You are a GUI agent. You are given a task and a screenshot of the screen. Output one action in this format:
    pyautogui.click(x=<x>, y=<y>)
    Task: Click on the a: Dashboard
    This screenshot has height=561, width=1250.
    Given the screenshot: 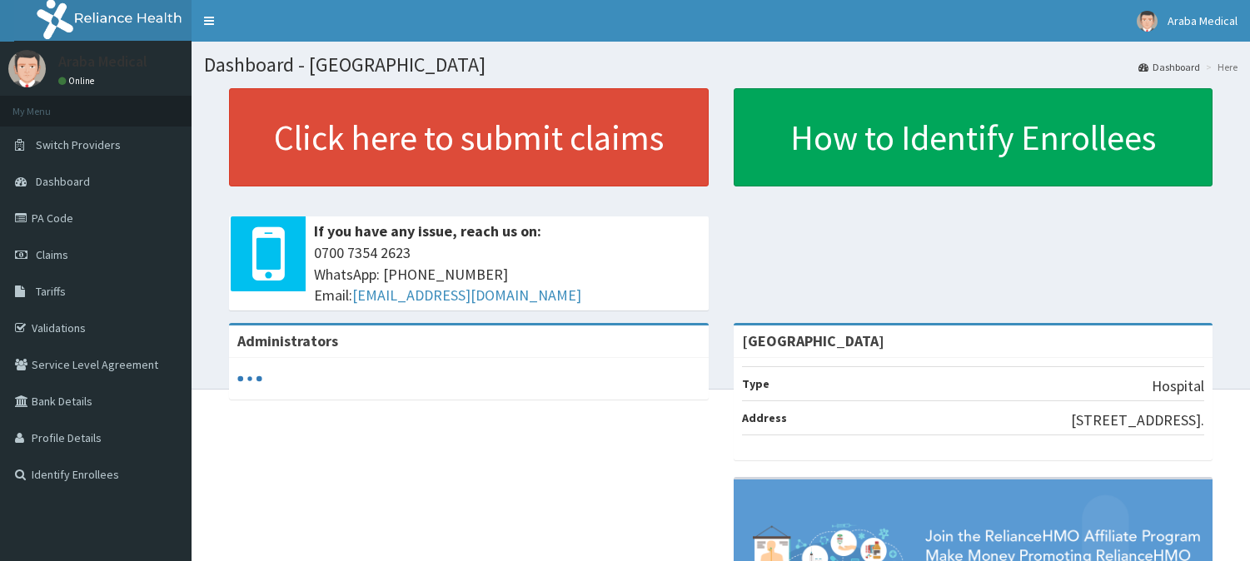 What is the action you would take?
    pyautogui.click(x=1169, y=67)
    